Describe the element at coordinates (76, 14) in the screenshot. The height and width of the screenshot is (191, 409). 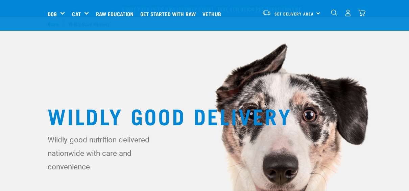
I see `a: Cat` at that location.